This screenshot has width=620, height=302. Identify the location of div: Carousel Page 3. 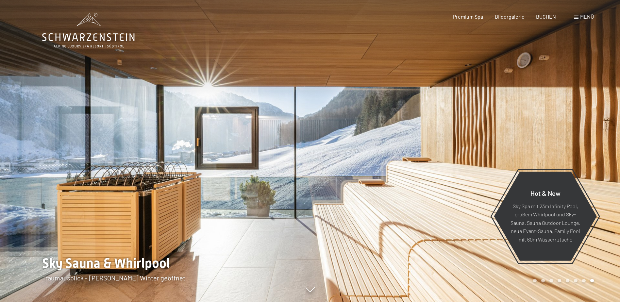
(551, 280).